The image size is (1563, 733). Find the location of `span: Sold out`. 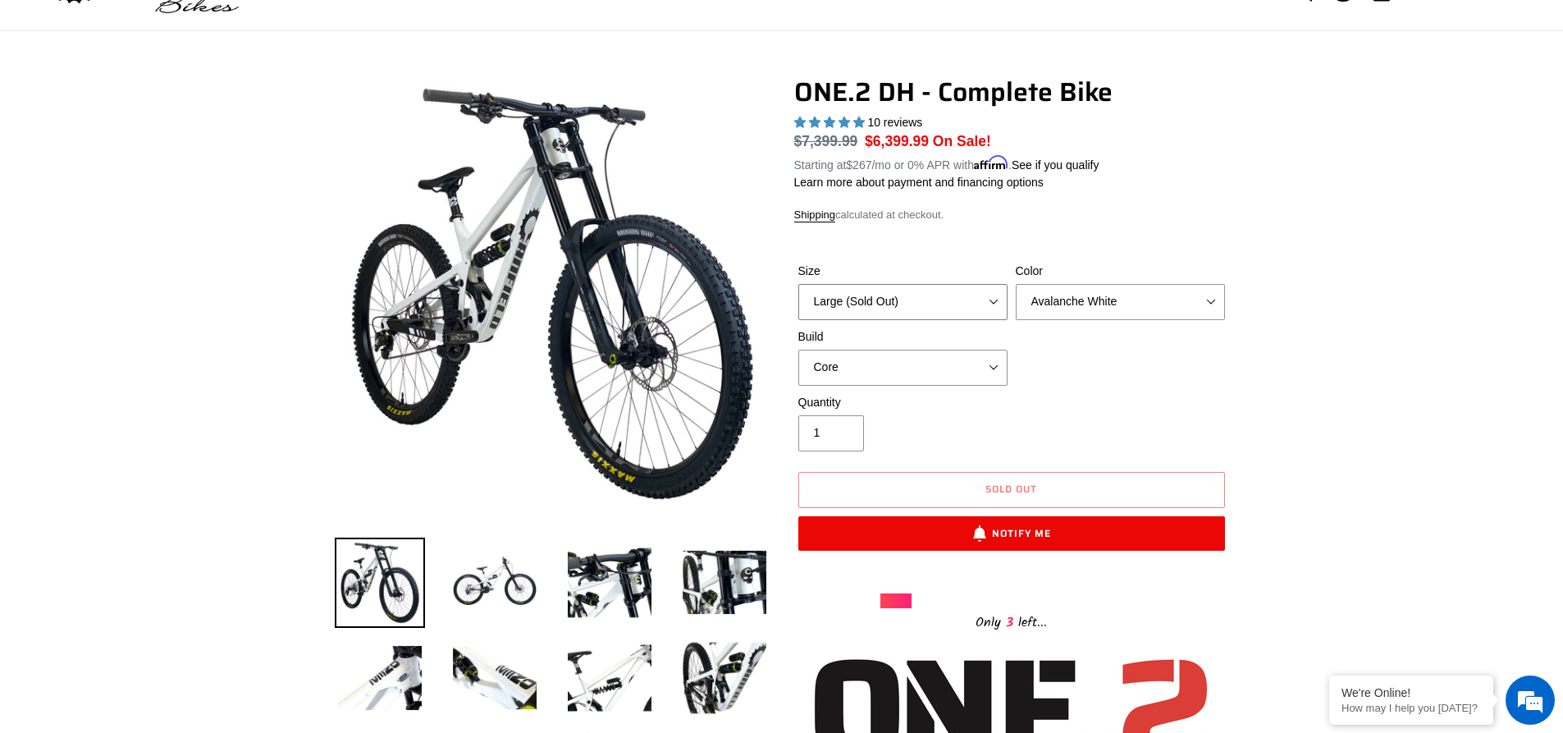

span: Sold out is located at coordinates (1011, 488).